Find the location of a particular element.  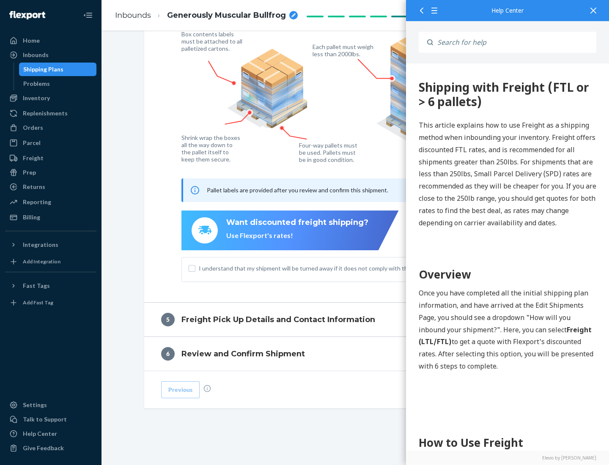

button: Fast Tags is located at coordinates (51, 286).